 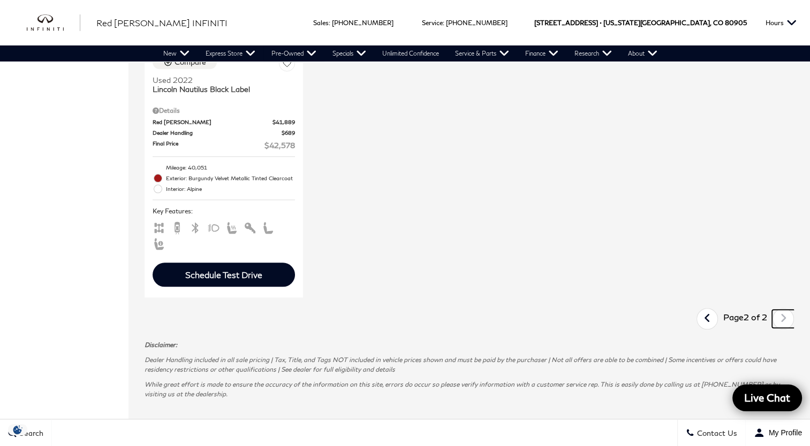 I want to click on a: New, so click(x=176, y=54).